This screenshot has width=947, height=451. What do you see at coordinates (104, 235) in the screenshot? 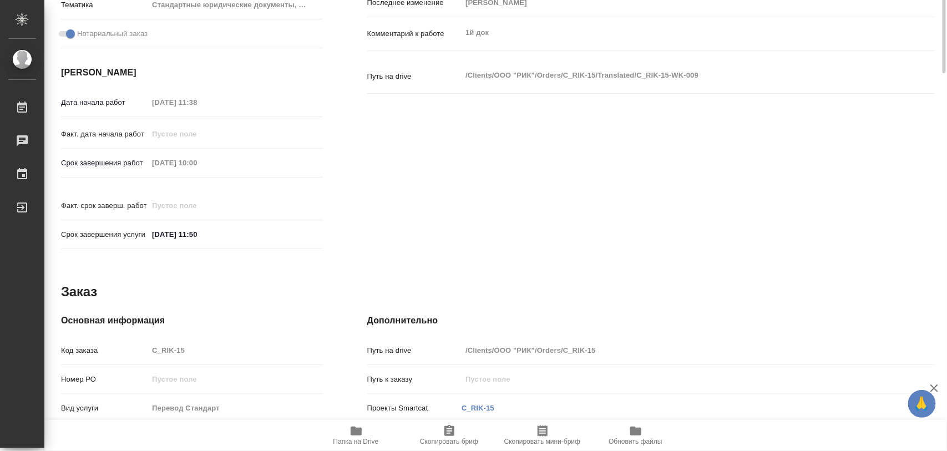
I see `p: Срок завершения услуги` at bounding box center [104, 235].